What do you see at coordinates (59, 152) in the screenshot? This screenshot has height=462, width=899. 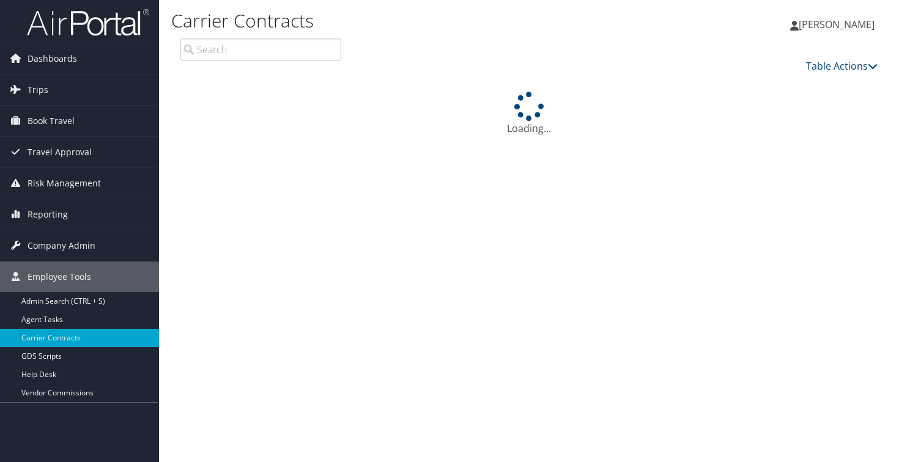 I see `span: Travel Approval` at bounding box center [59, 152].